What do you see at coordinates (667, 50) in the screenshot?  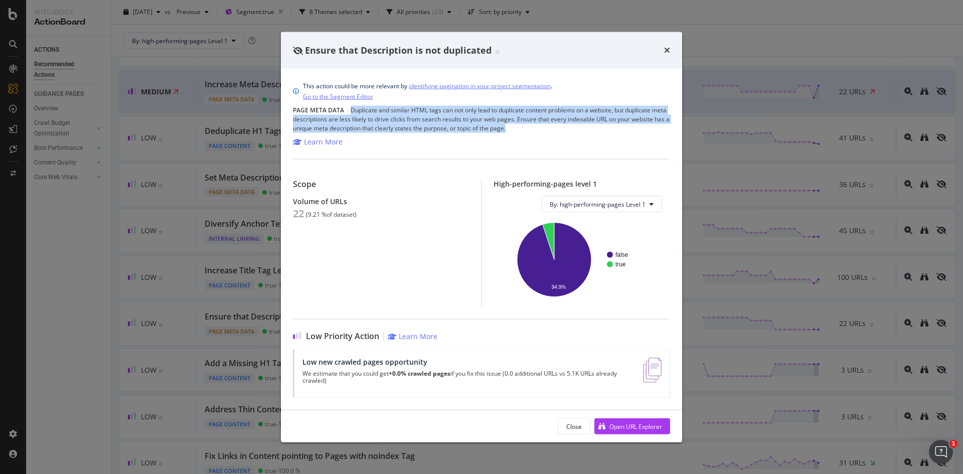 I see `div: times` at bounding box center [667, 50].